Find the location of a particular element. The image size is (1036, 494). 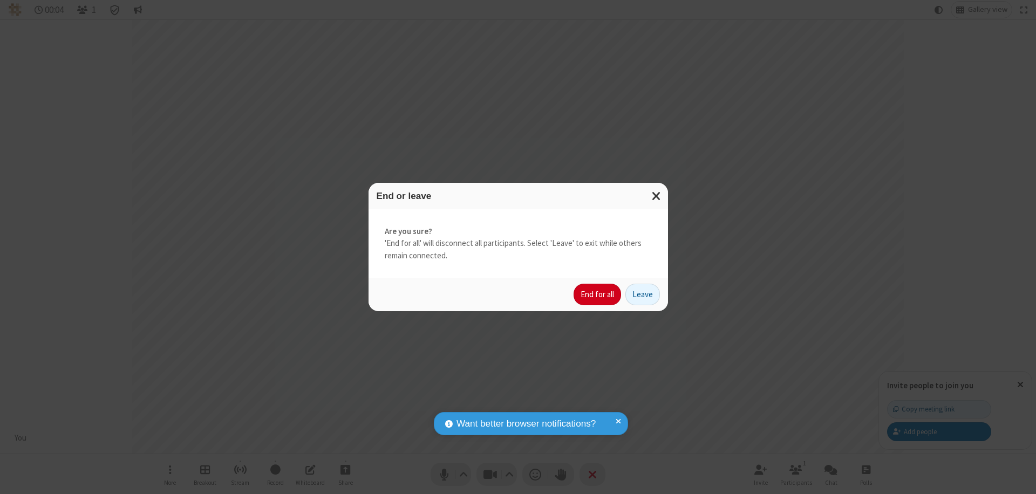

div: 'End for all' will disconnect all participants. Select 'Leave' to exit while others remain connec... is located at coordinates (518, 244).